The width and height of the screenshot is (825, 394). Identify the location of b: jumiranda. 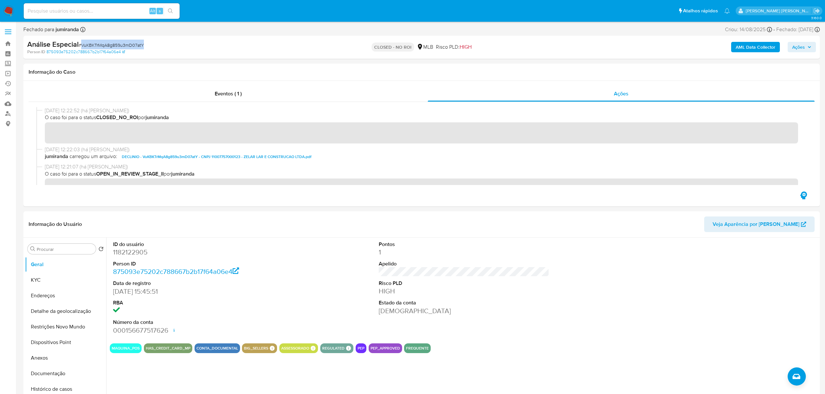
(67, 29).